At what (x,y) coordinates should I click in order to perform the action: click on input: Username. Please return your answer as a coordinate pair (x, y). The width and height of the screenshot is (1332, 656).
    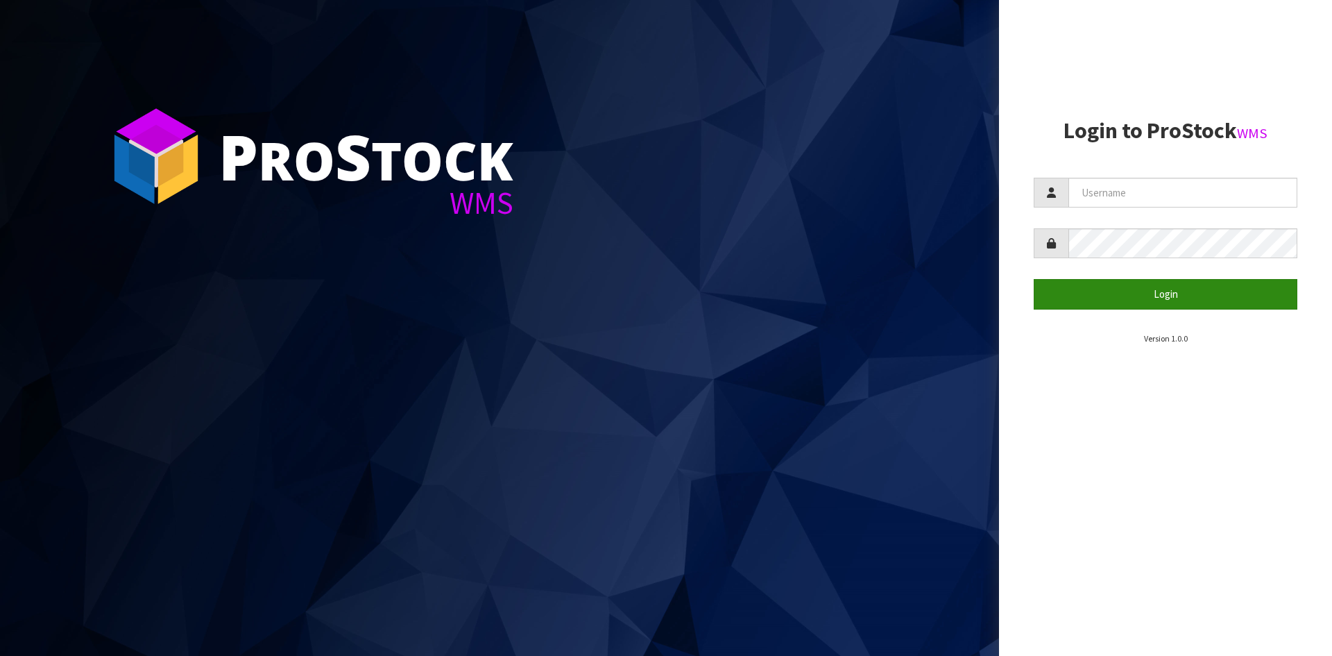
    Looking at the image, I should click on (1183, 192).